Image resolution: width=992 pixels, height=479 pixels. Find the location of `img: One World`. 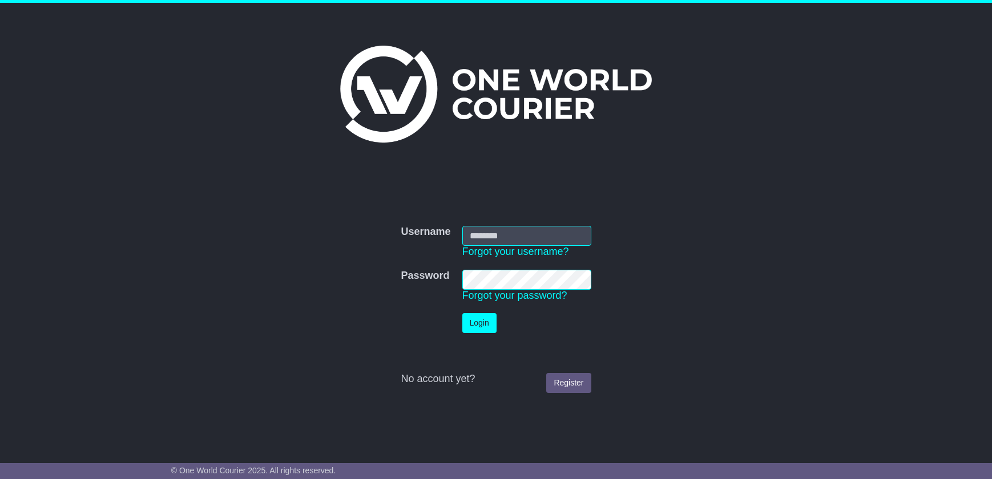

img: One World is located at coordinates (496, 94).